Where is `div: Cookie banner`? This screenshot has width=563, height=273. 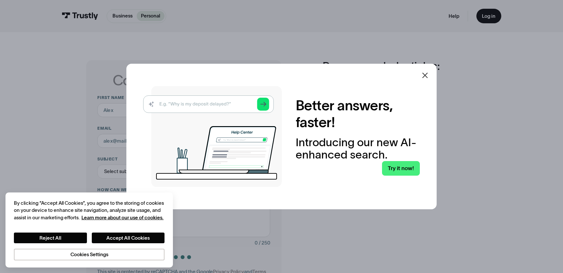 div: Cookie banner is located at coordinates (89, 230).